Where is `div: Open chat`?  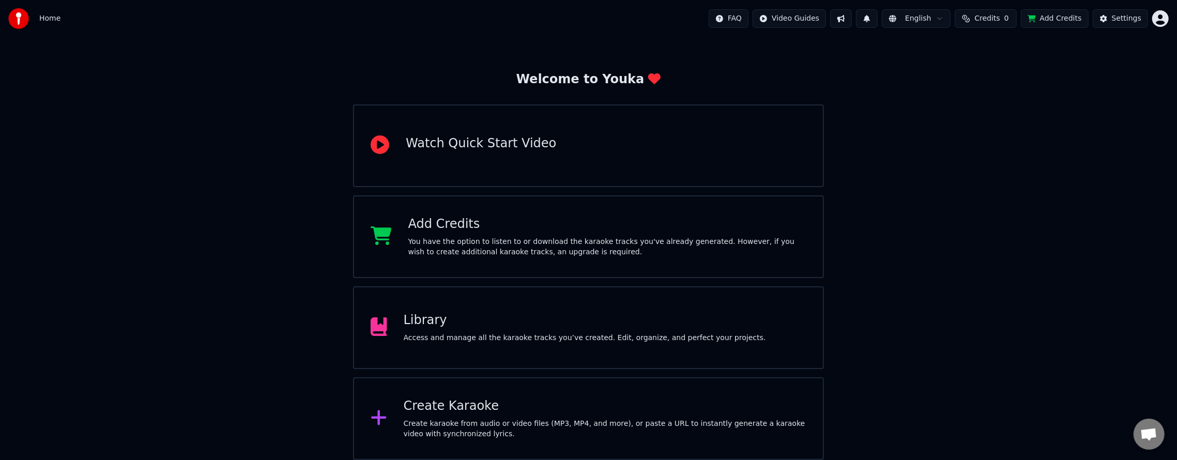 div: Open chat is located at coordinates (1149, 434).